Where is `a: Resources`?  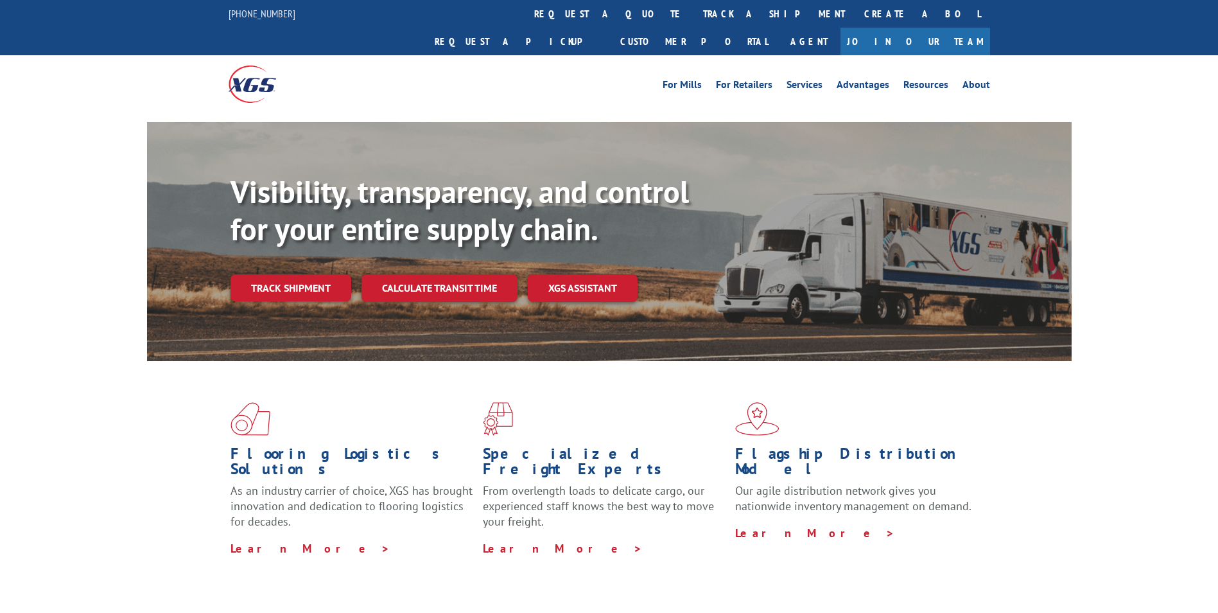 a: Resources is located at coordinates (926, 87).